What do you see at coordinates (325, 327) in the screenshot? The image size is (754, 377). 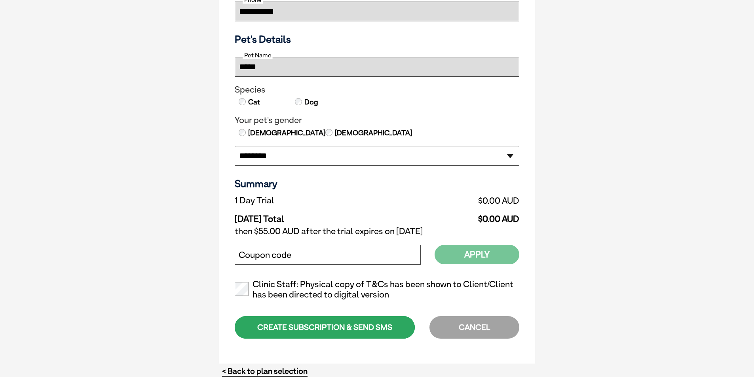 I see `div: CREATE SUBSCRIPTION & SEND SMS` at bounding box center [325, 327].